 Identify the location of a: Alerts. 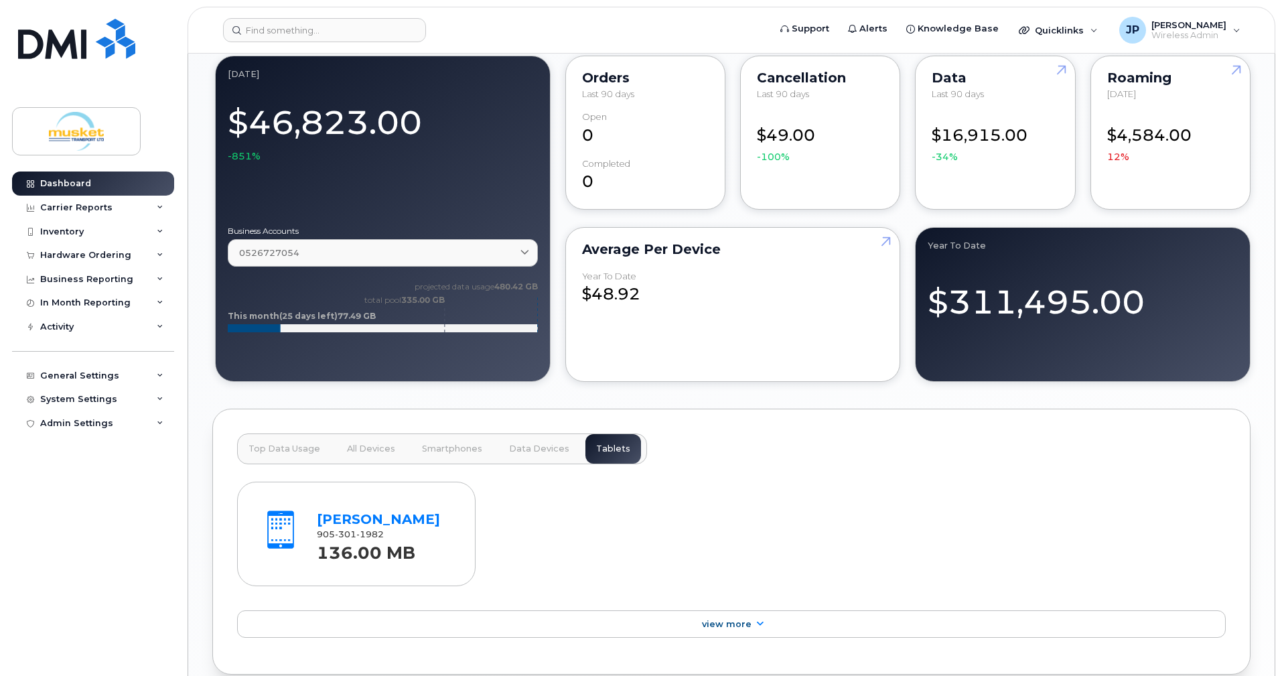
(867, 29).